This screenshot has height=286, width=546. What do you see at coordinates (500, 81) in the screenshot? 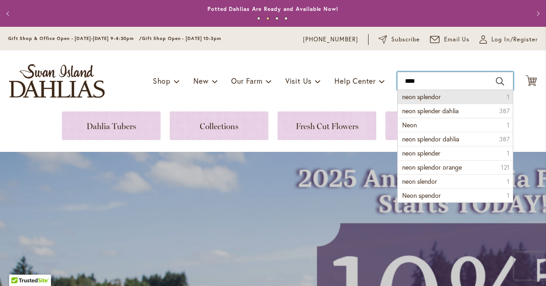
I see `button: Search` at bounding box center [500, 81].